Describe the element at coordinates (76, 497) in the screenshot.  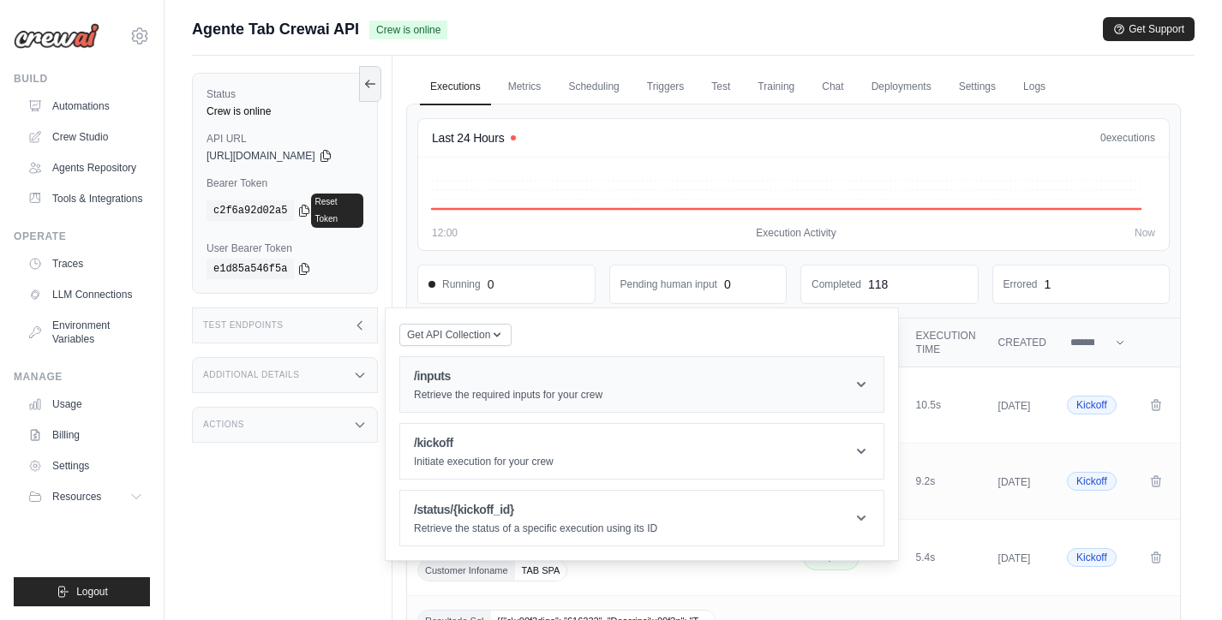
I see `span: Resources` at that location.